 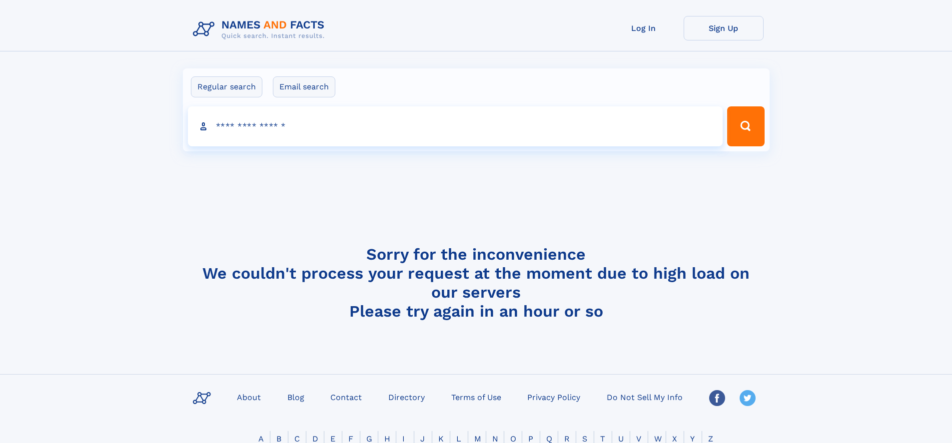 I want to click on a: Contact, so click(x=346, y=397).